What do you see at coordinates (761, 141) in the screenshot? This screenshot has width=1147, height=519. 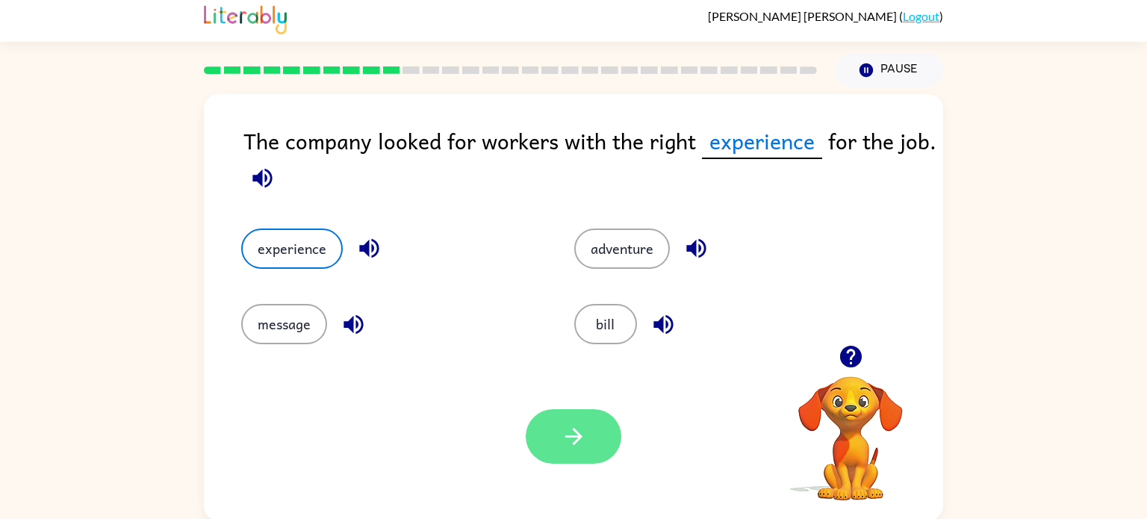 I see `span: experience` at bounding box center [761, 141].